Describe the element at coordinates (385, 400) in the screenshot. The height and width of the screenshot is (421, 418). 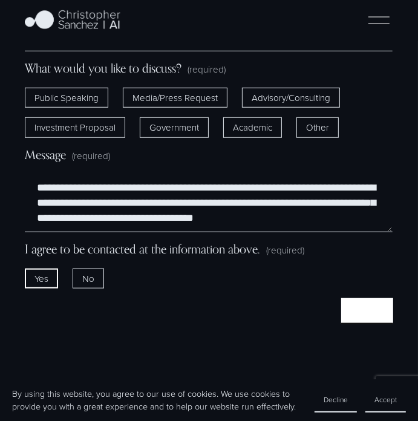
I see `button: Accept` at that location.